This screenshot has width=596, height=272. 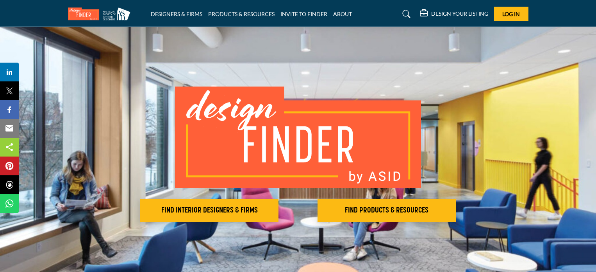 What do you see at coordinates (387, 210) in the screenshot?
I see `button: FIND PRODUCTS & RESOURCES` at bounding box center [387, 210].